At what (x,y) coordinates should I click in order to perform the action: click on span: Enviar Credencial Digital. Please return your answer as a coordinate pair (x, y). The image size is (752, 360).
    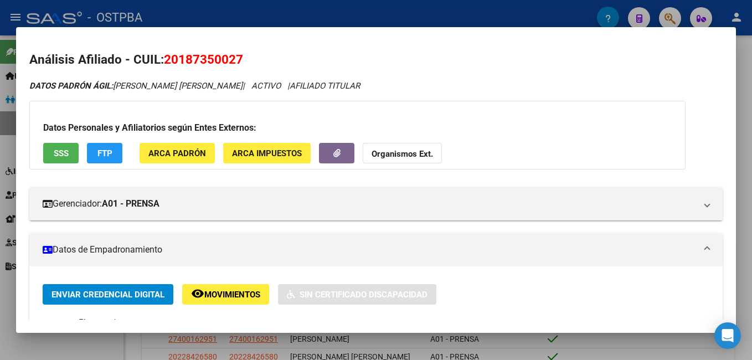
    Looking at the image, I should click on (108, 295).